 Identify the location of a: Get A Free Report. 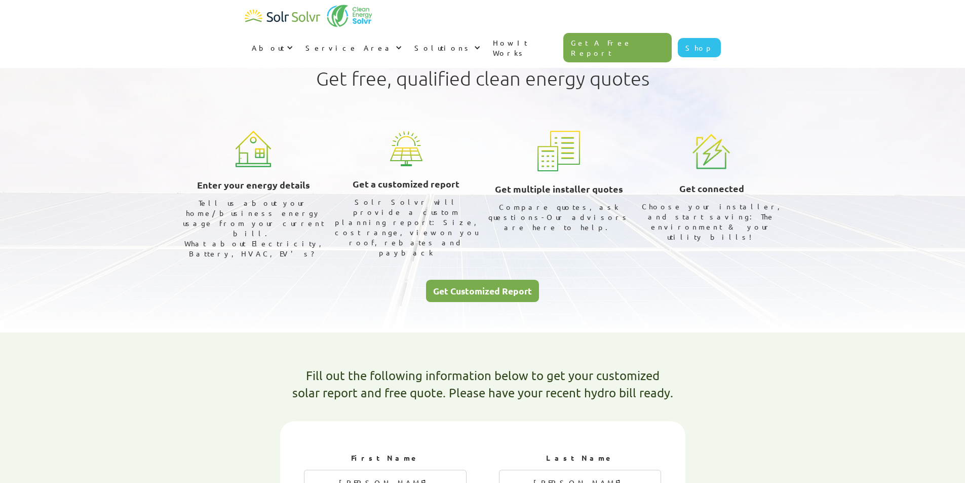
(617, 48).